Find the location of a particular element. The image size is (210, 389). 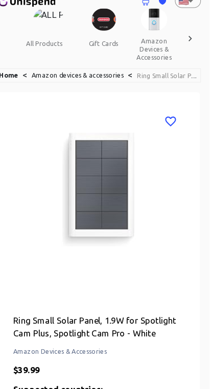

img: Gift Cards is located at coordinates (110, 23).